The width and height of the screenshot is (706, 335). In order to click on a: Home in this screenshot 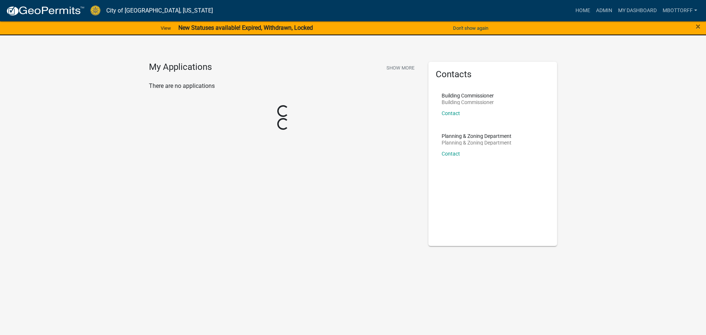, I will do `click(583, 11)`.